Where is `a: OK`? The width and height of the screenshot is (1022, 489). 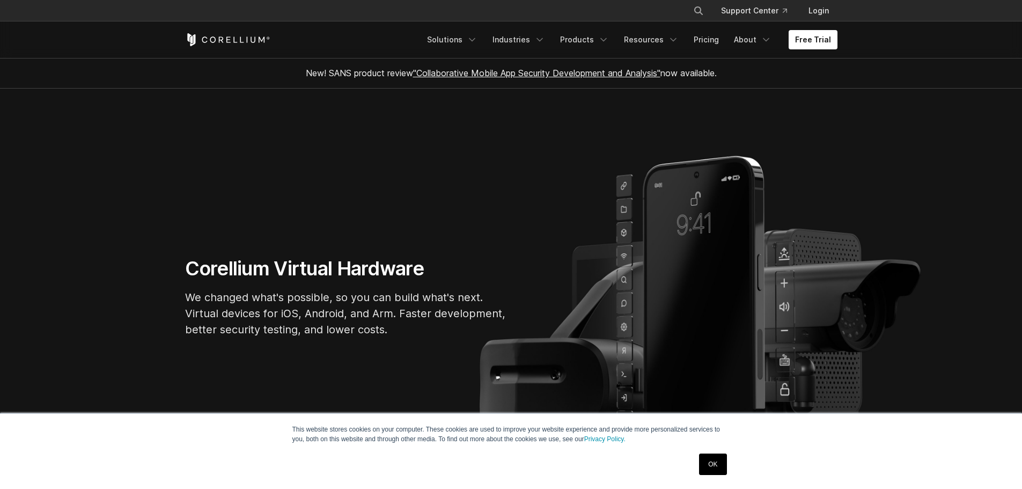 a: OK is located at coordinates (713, 464).